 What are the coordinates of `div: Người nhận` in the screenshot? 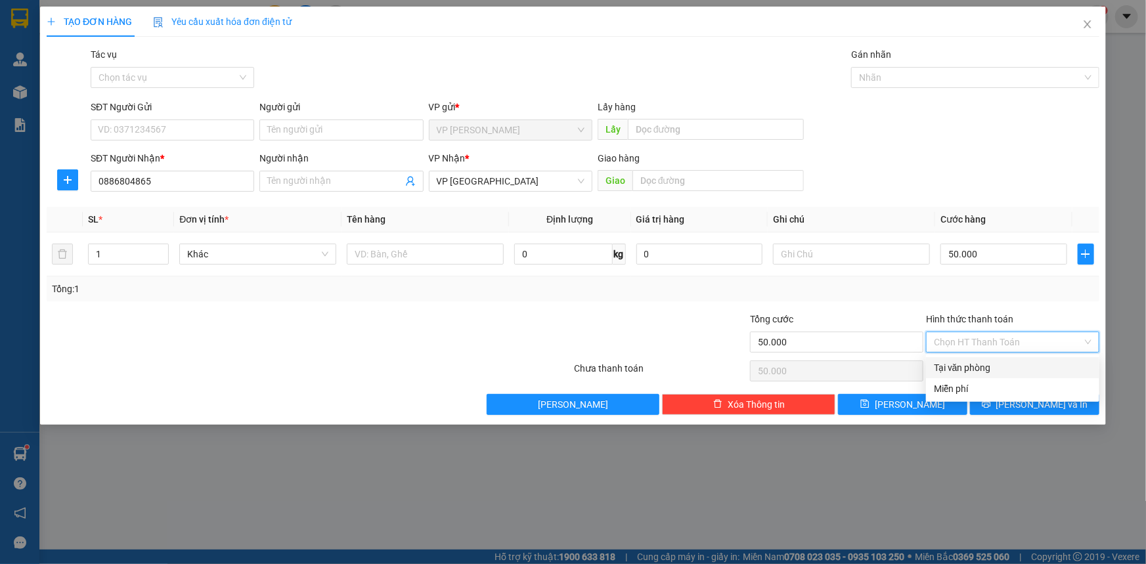 It's located at (341, 158).